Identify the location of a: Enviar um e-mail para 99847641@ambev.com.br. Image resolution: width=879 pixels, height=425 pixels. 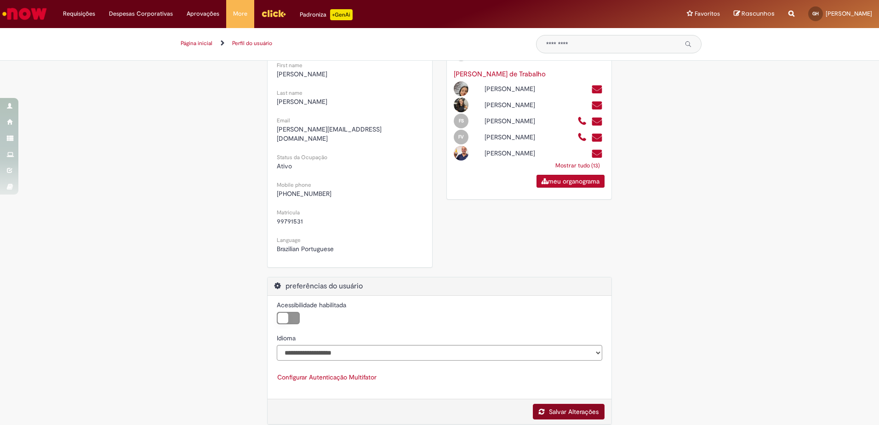
(596, 153).